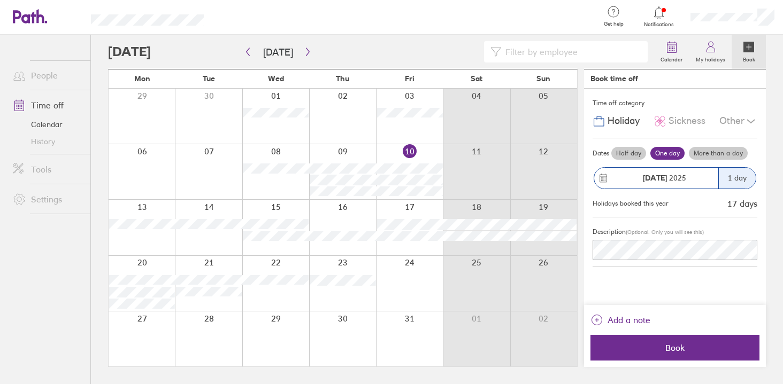 The image size is (783, 384). Describe the element at coordinates (659, 25) in the screenshot. I see `span: Notifications` at that location.